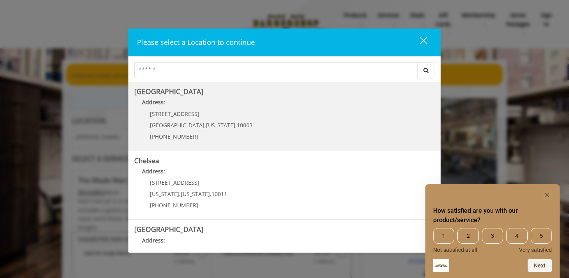 The height and width of the screenshot is (278, 569). What do you see at coordinates (540, 266) in the screenshot?
I see `button: Next question` at bounding box center [540, 266].